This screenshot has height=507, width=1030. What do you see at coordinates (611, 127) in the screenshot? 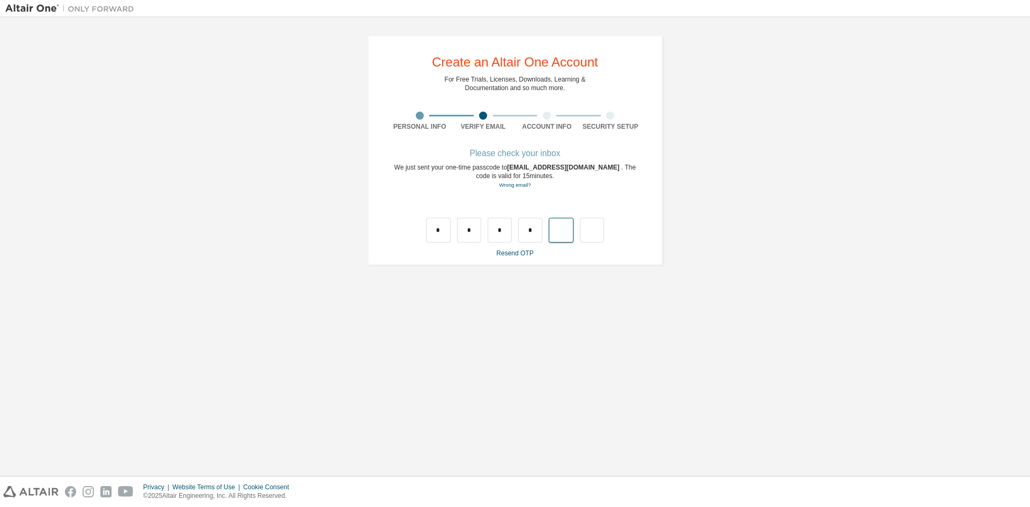
I see `div: Security Setup` at bounding box center [611, 127].